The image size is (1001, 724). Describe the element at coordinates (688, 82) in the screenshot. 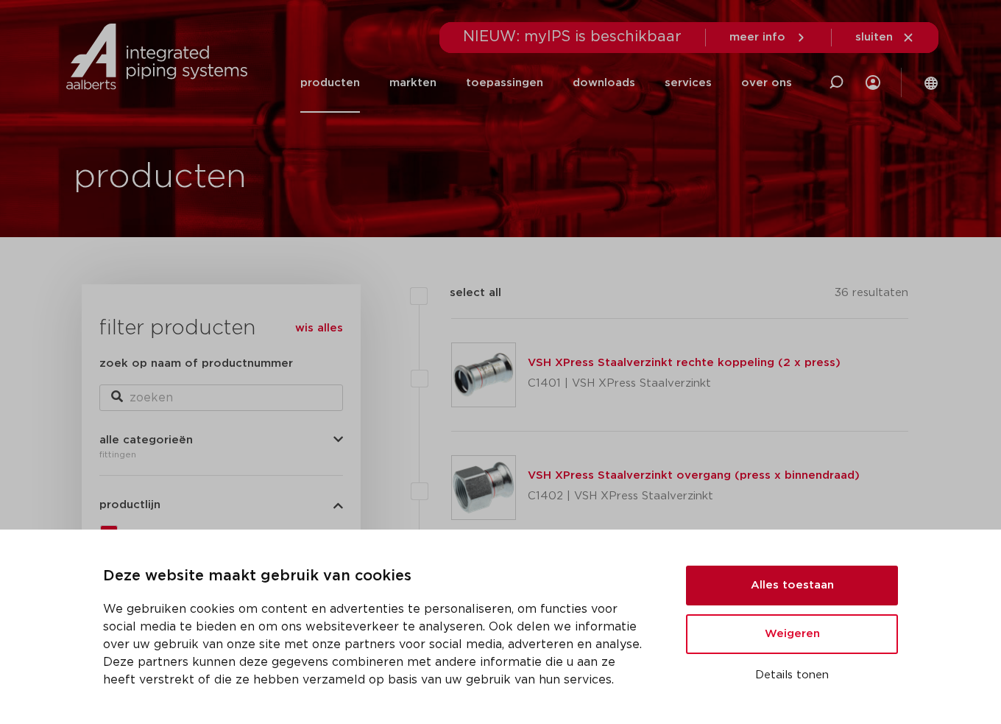

I see `a: services` at that location.